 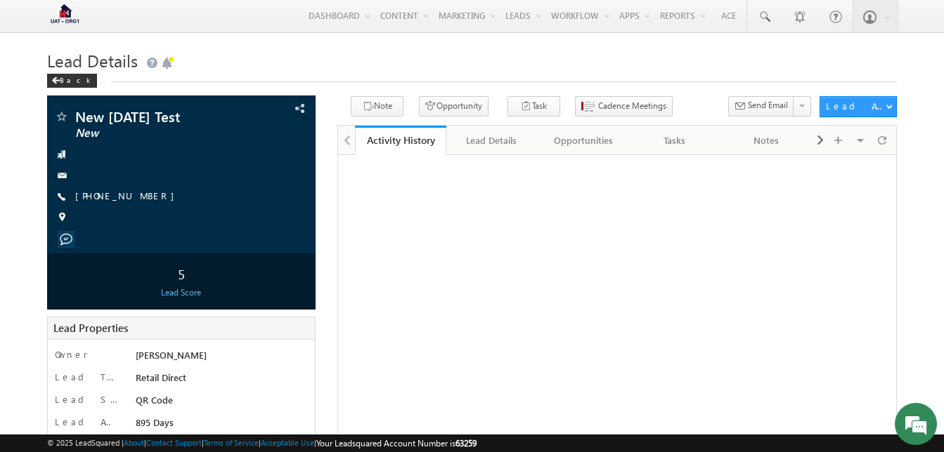 What do you see at coordinates (157, 134) in the screenshot?
I see `span: New` at bounding box center [157, 134].